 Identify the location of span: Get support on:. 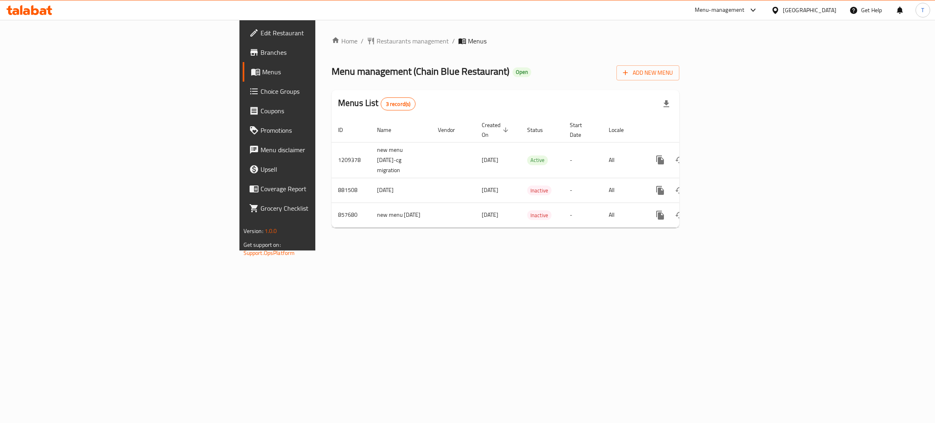
(262, 245).